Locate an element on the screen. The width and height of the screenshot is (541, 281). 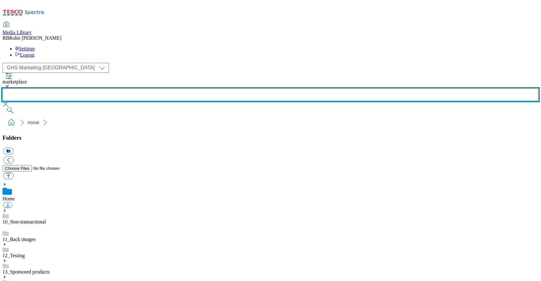
h3: Folders is located at coordinates (270, 138).